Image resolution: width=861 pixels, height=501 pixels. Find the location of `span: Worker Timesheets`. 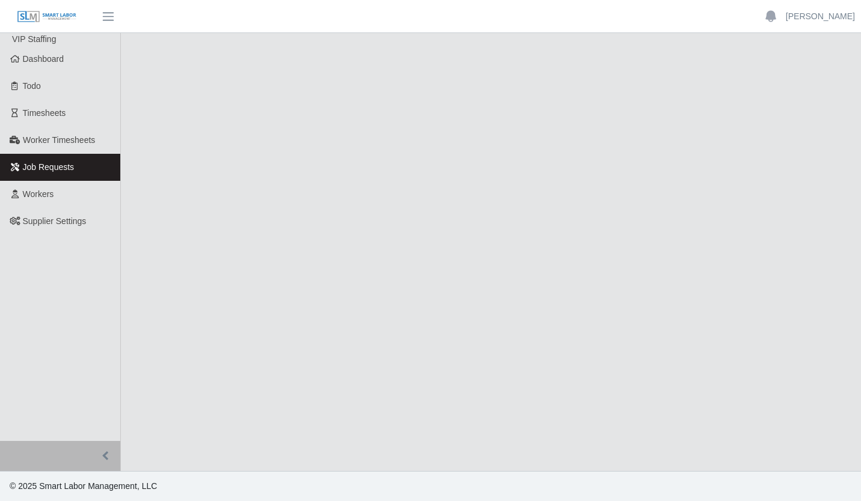

span: Worker Timesheets is located at coordinates (59, 140).